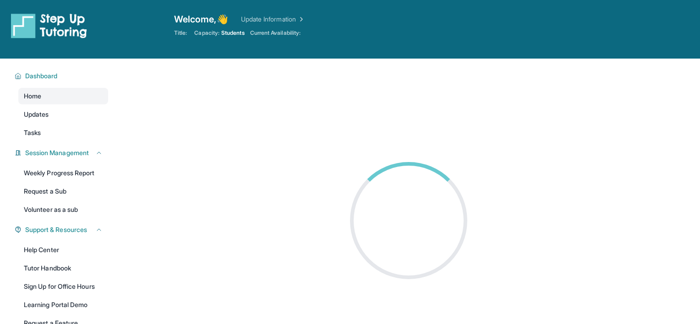 Image resolution: width=700 pixels, height=324 pixels. What do you see at coordinates (41, 76) in the screenshot?
I see `span: Dashboard` at bounding box center [41, 76].